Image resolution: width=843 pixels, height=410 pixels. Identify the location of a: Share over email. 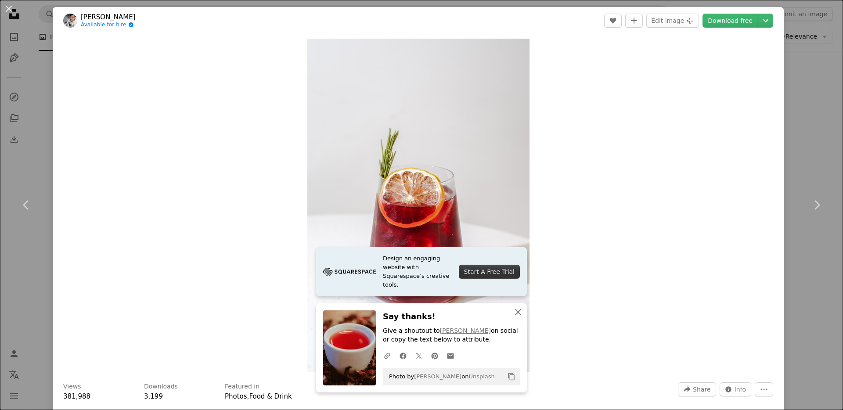
(450, 355).